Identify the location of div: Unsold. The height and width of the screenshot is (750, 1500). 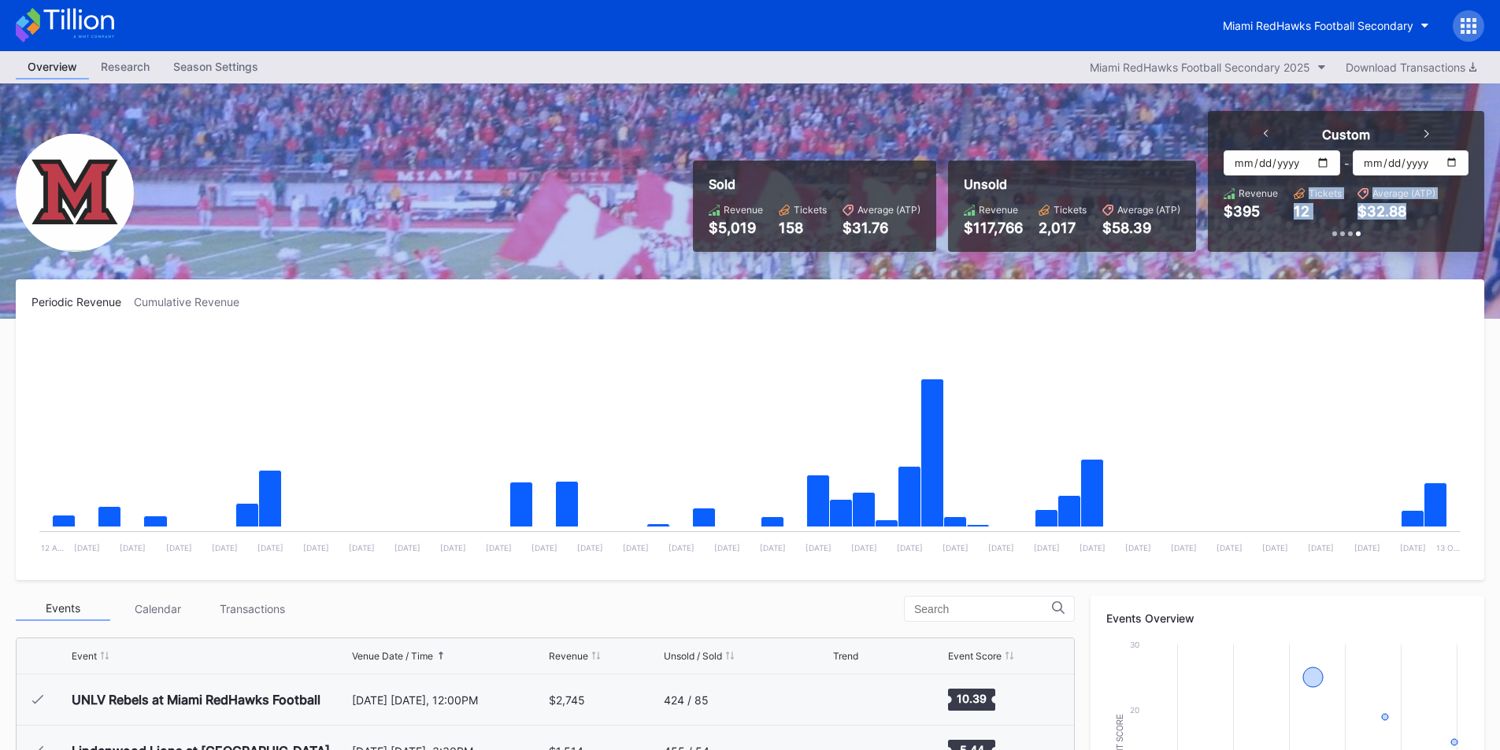
(1072, 184).